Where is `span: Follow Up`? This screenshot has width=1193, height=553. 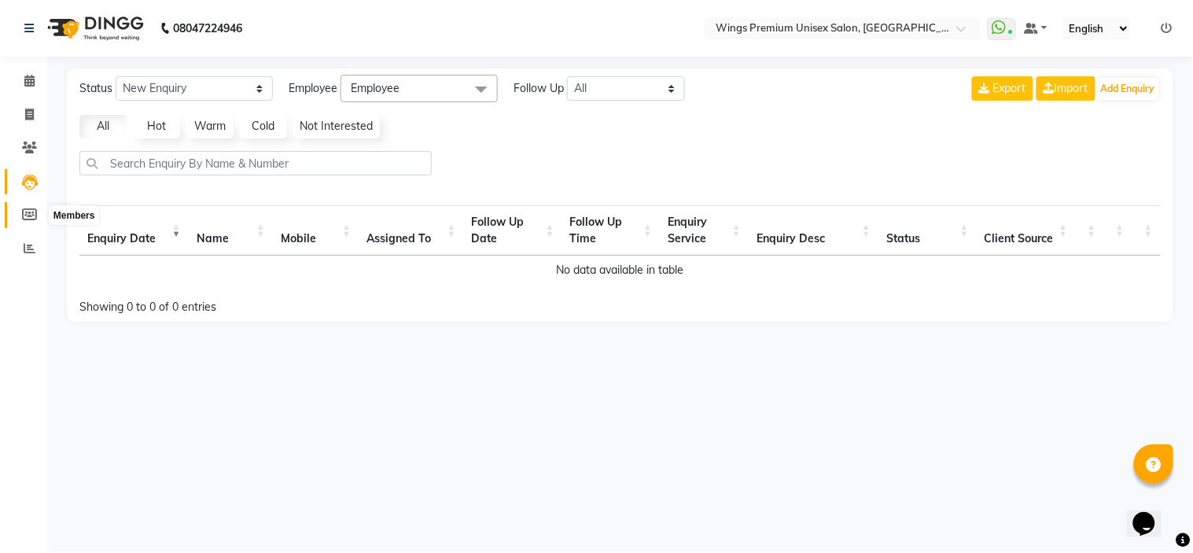
span: Follow Up is located at coordinates (539, 88).